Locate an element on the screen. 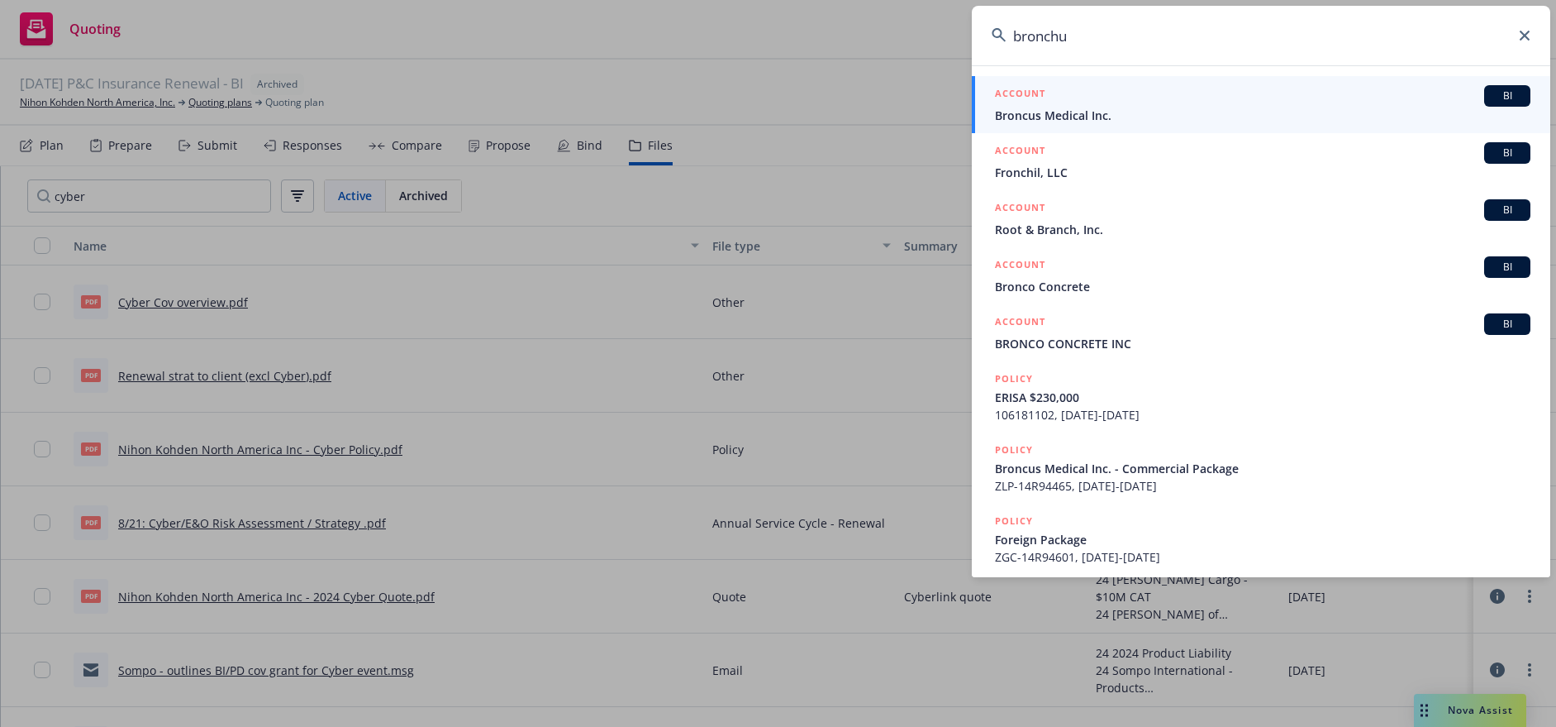  span: BRONCO CONCRETE INC is located at coordinates (1263, 343).